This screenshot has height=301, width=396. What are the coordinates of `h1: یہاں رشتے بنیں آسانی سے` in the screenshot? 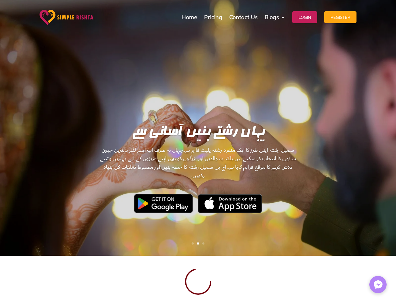 It's located at (198, 134).